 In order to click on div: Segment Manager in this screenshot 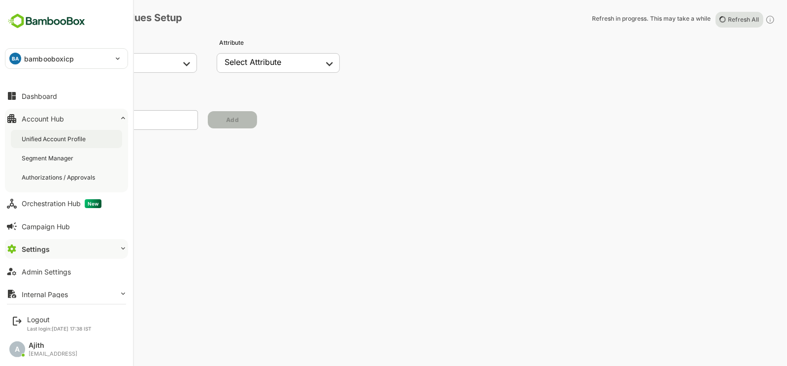, I will do `click(48, 158)`.